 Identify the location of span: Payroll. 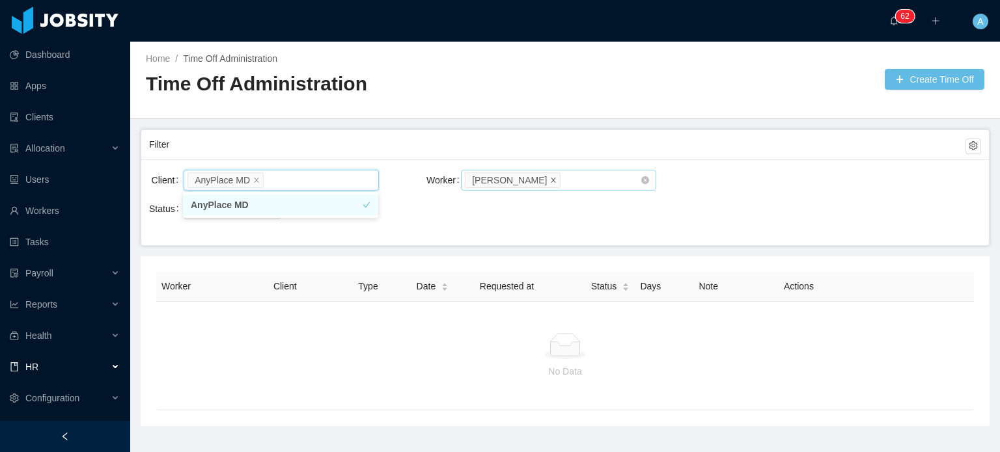
(39, 273).